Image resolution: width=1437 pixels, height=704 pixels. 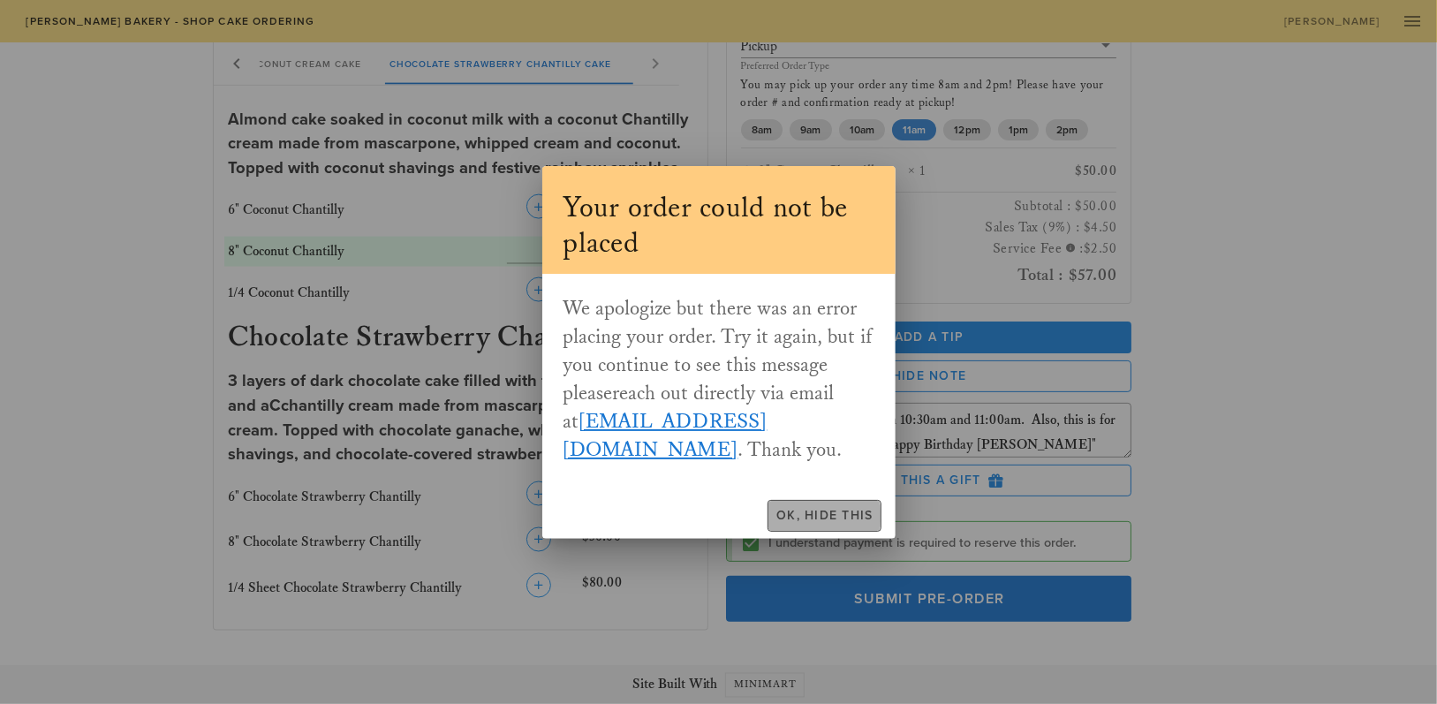 What do you see at coordinates (719, 380) in the screenshot?
I see `h3: We apologize but there was an error placing your order. Try it again, but if you continue to see ...` at bounding box center [719, 380].